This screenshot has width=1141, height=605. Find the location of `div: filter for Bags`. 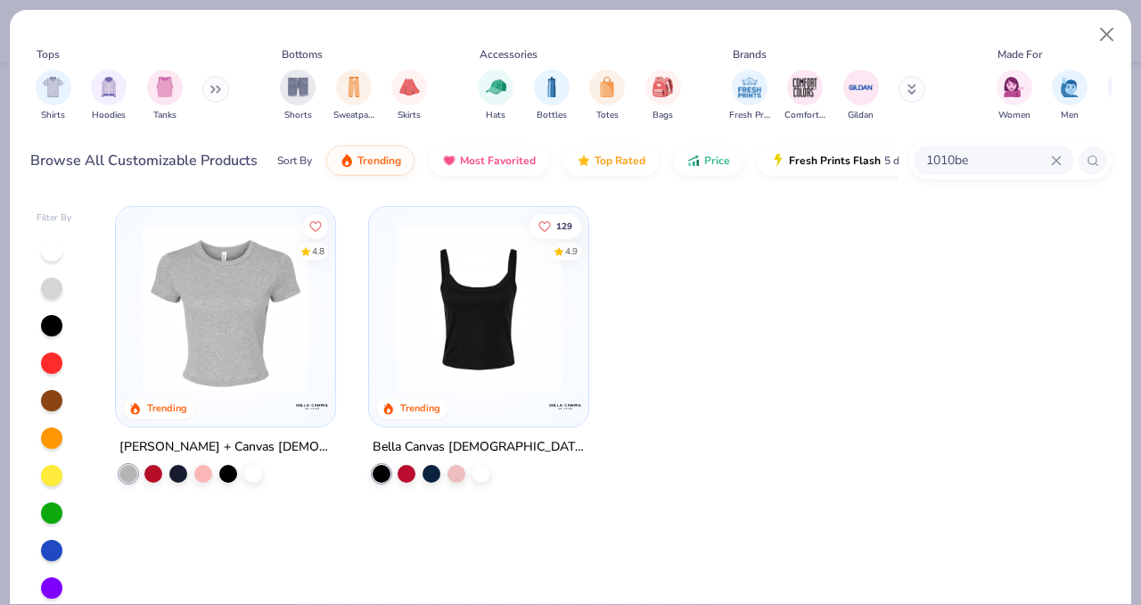

div: filter for Bags is located at coordinates (663, 95).